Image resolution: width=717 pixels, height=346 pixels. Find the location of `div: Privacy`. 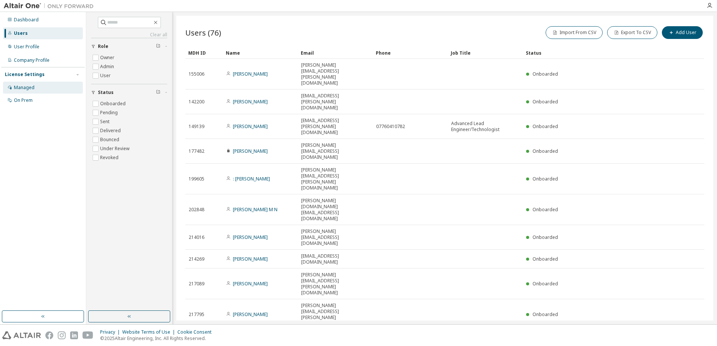

div: Privacy is located at coordinates (111, 332).